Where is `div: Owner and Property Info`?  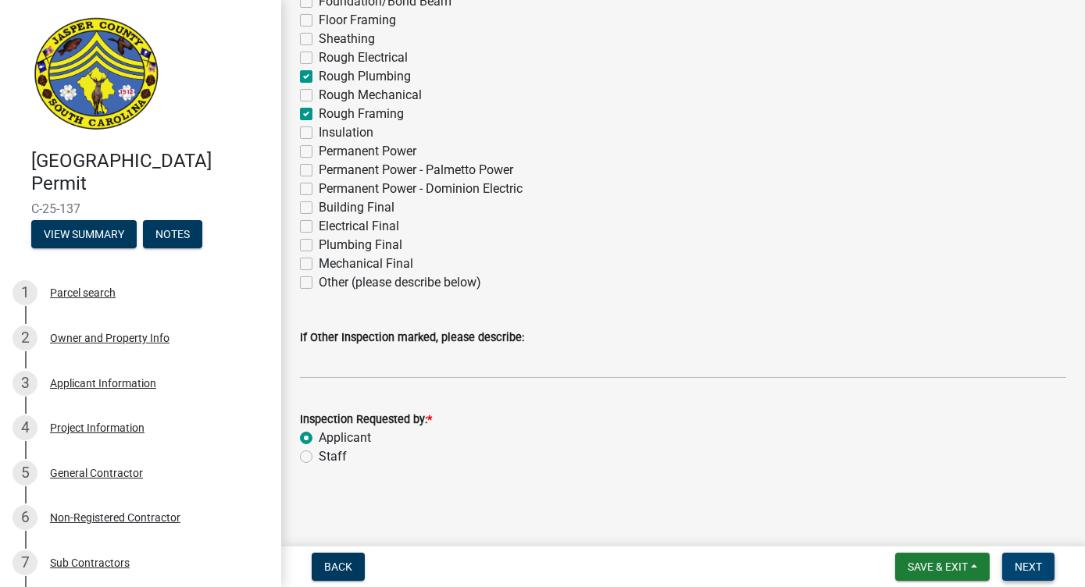 div: Owner and Property Info is located at coordinates (109, 338).